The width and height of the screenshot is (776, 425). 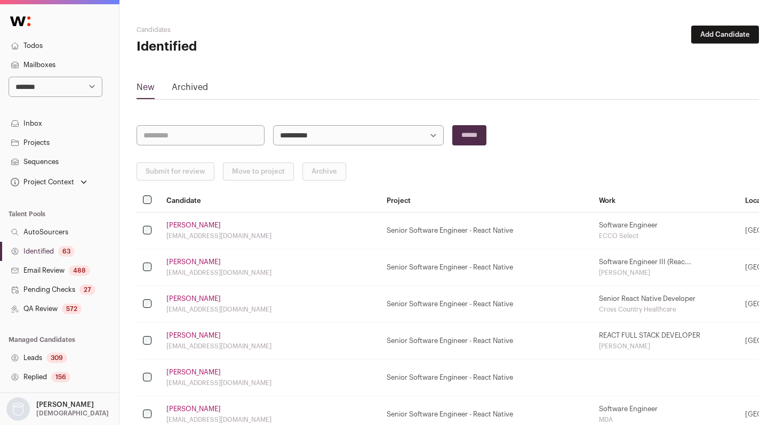 What do you see at coordinates (20, 21) in the screenshot?
I see `img: Wellfound` at bounding box center [20, 21].